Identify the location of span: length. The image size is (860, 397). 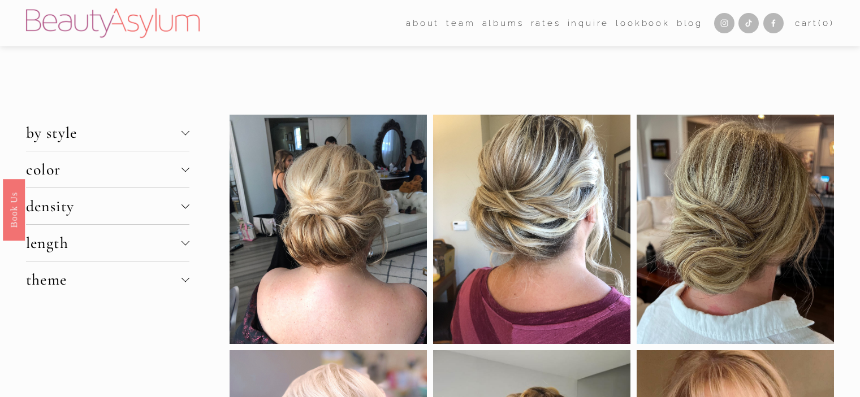
(103, 243).